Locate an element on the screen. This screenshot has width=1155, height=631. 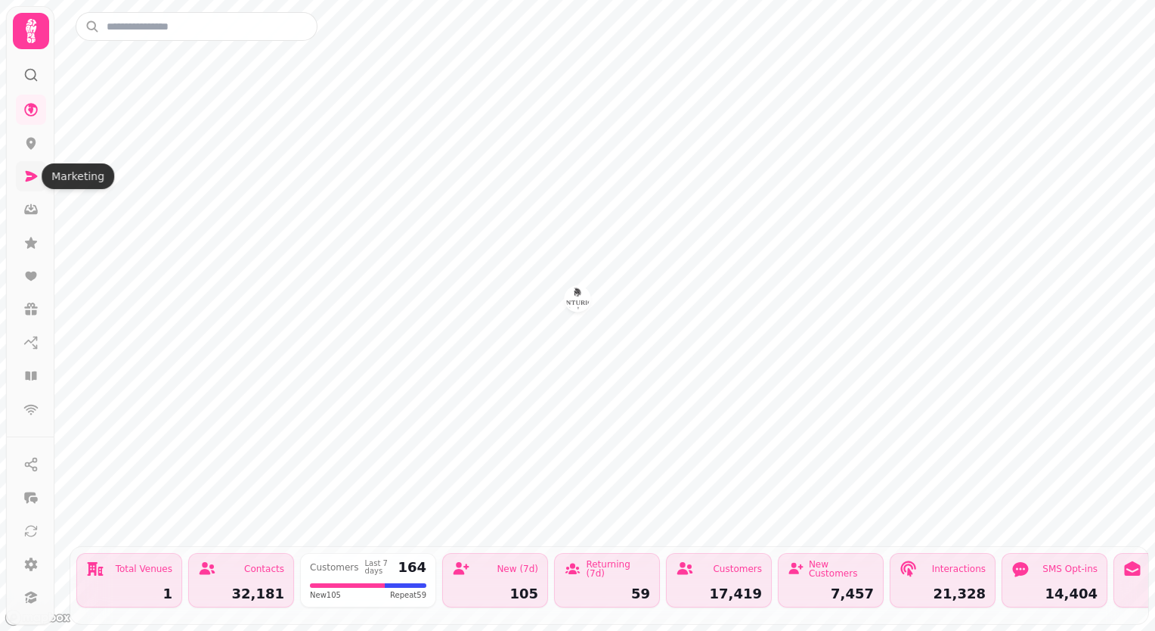
div: 1 is located at coordinates (129, 593).